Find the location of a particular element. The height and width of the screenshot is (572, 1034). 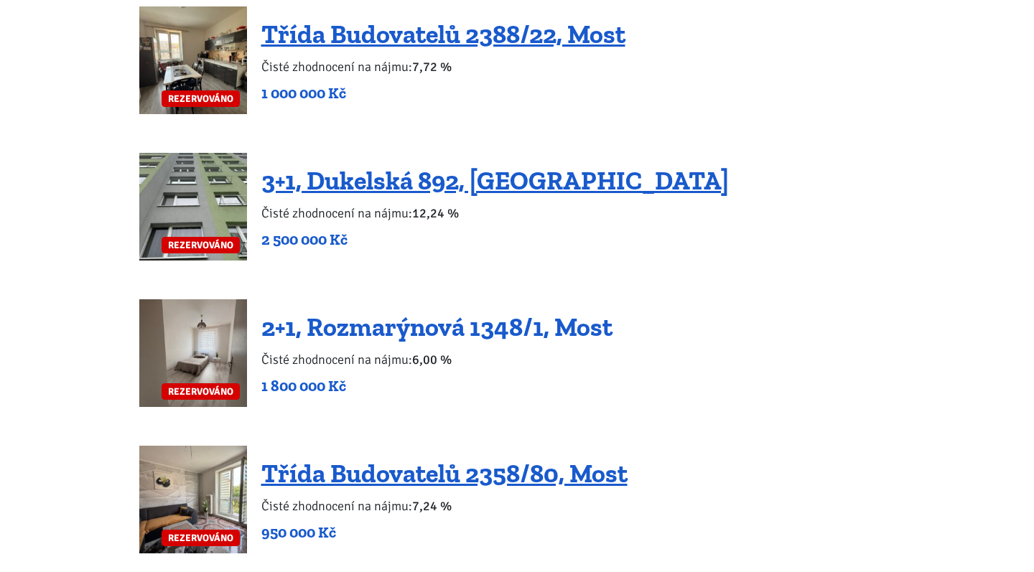

b: 12,24 % is located at coordinates (435, 213).